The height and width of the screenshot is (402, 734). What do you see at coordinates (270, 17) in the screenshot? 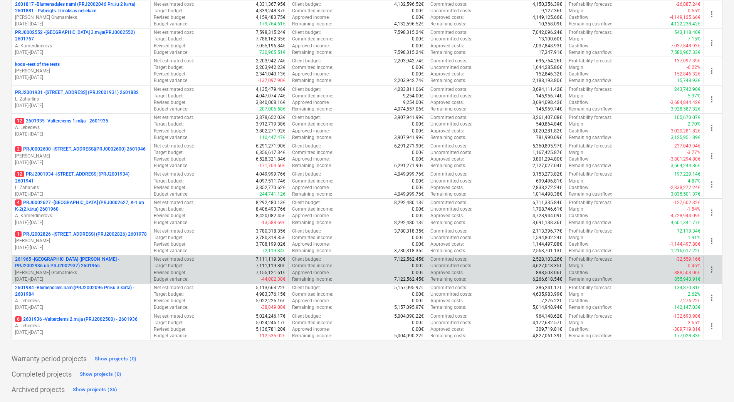
I see `p: 4,159,483.75€` at bounding box center [270, 17].